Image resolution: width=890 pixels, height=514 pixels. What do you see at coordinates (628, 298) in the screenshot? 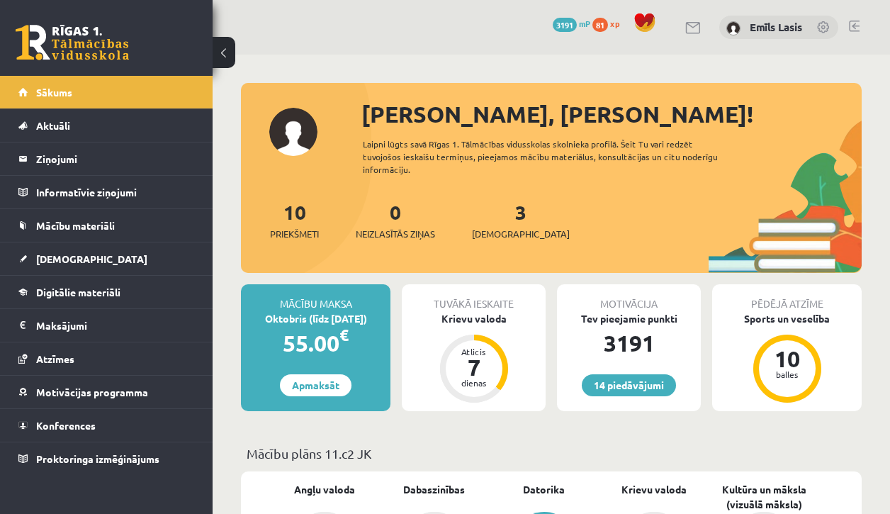
I see `div: Motivācija` at bounding box center [628, 298].